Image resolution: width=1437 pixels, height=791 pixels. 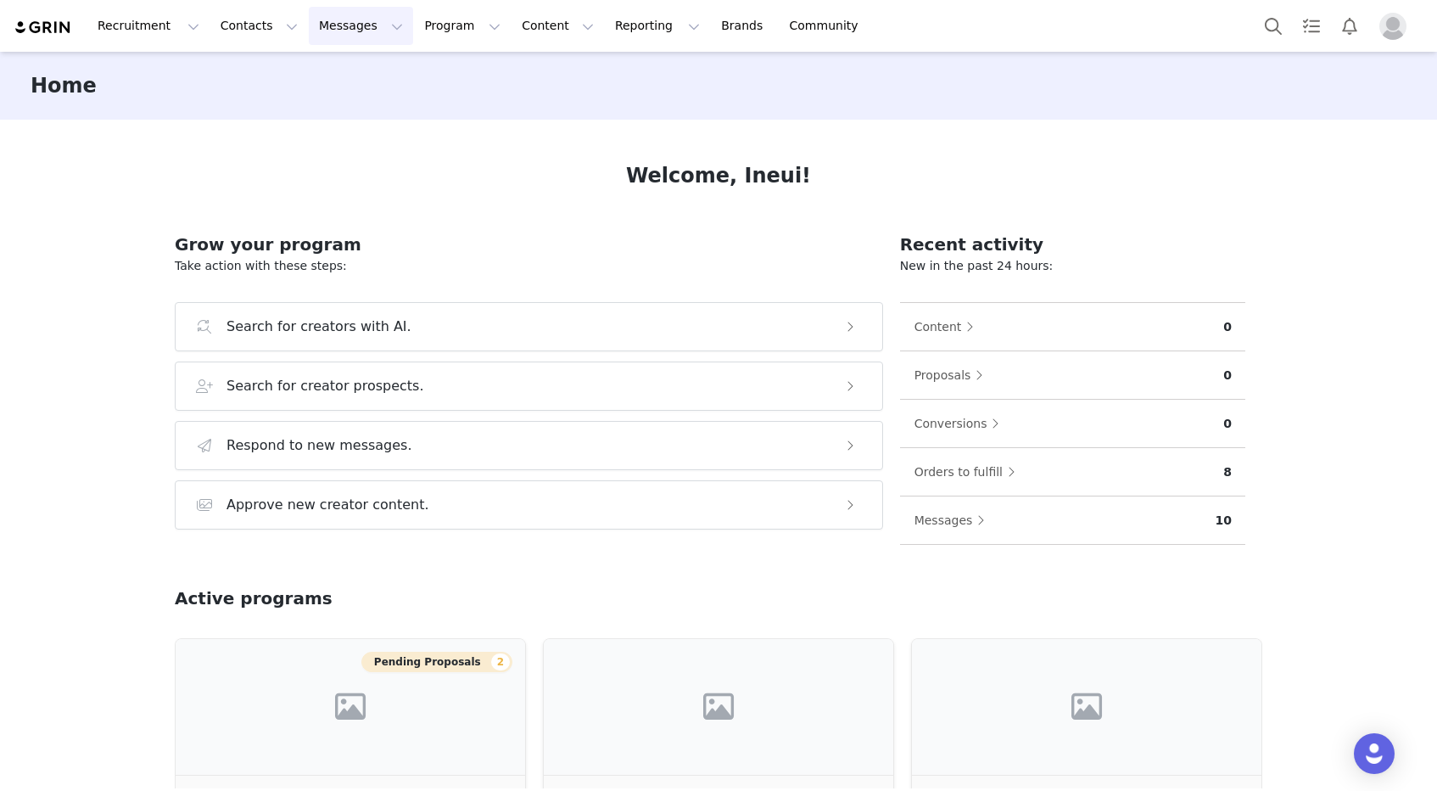 I want to click on button: Program, so click(x=462, y=25).